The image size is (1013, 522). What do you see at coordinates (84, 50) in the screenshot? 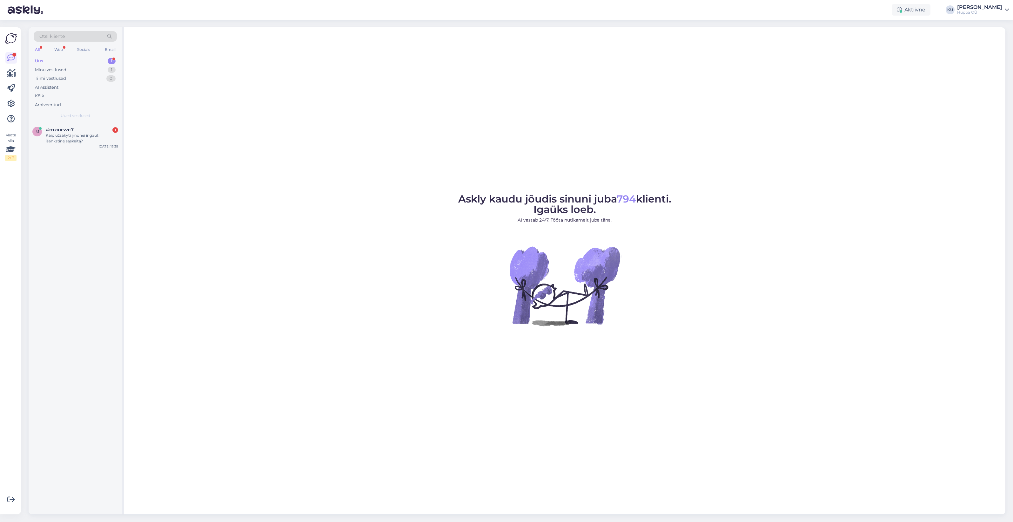
I see `div: Socials` at bounding box center [84, 50].